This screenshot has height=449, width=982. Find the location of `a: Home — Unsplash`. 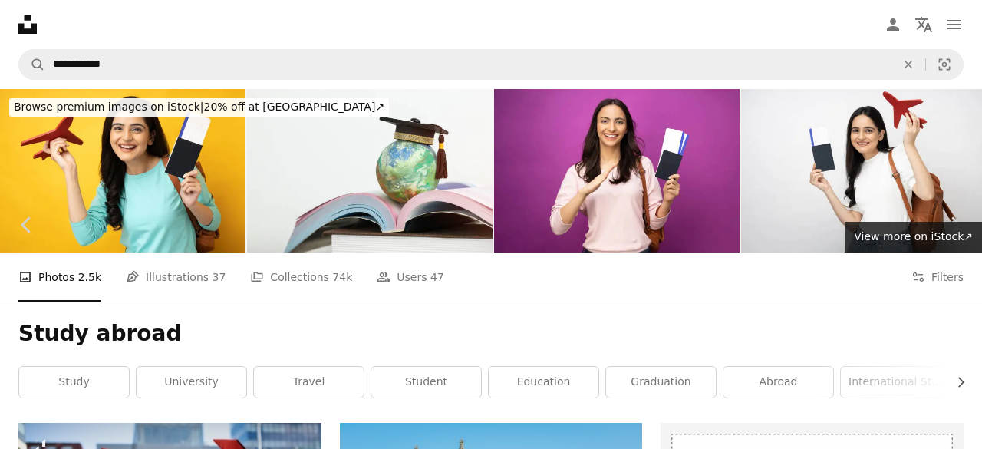

a: Home — Unsplash is located at coordinates (28, 25).